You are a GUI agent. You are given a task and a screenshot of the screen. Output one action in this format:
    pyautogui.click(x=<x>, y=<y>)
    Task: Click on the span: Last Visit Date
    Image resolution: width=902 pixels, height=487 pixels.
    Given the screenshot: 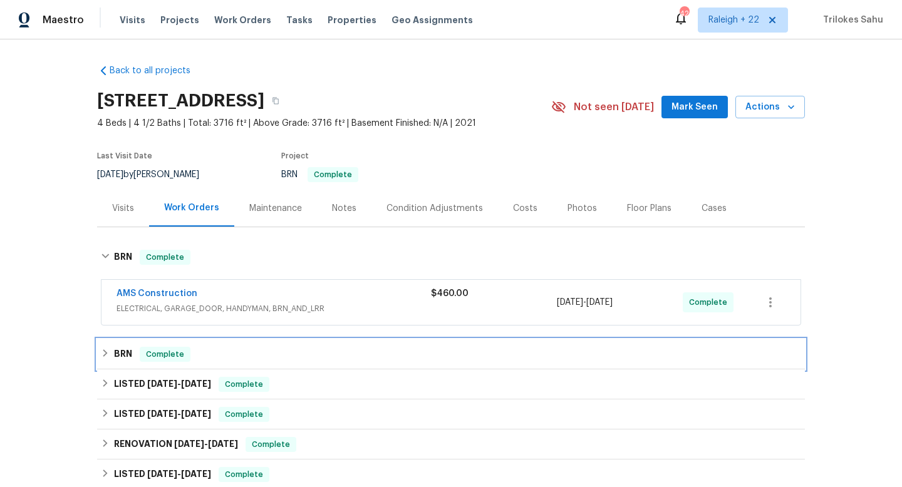 What is the action you would take?
    pyautogui.click(x=125, y=156)
    